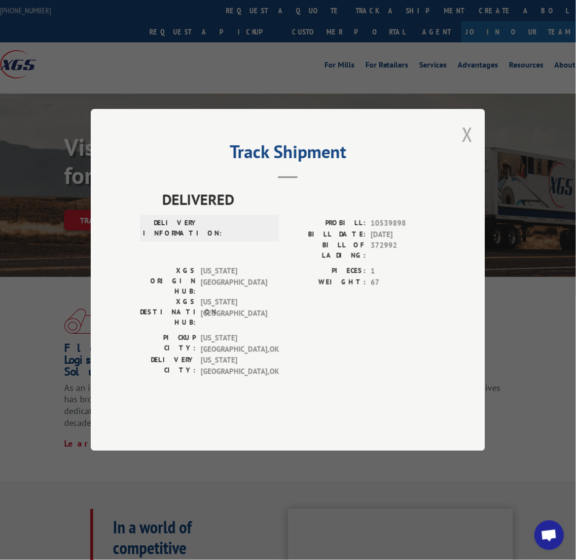 Image resolution: width=576 pixels, height=560 pixels. I want to click on label: PIECES:, so click(327, 271).